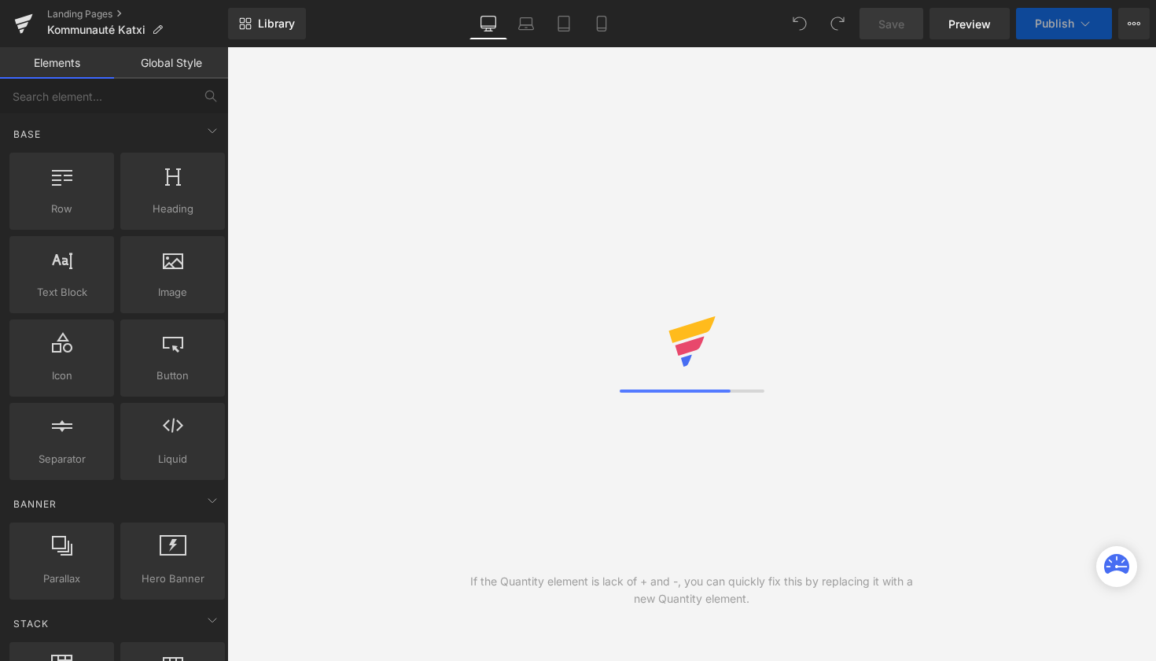  Describe the element at coordinates (172, 292) in the screenshot. I see `span: Image` at that location.